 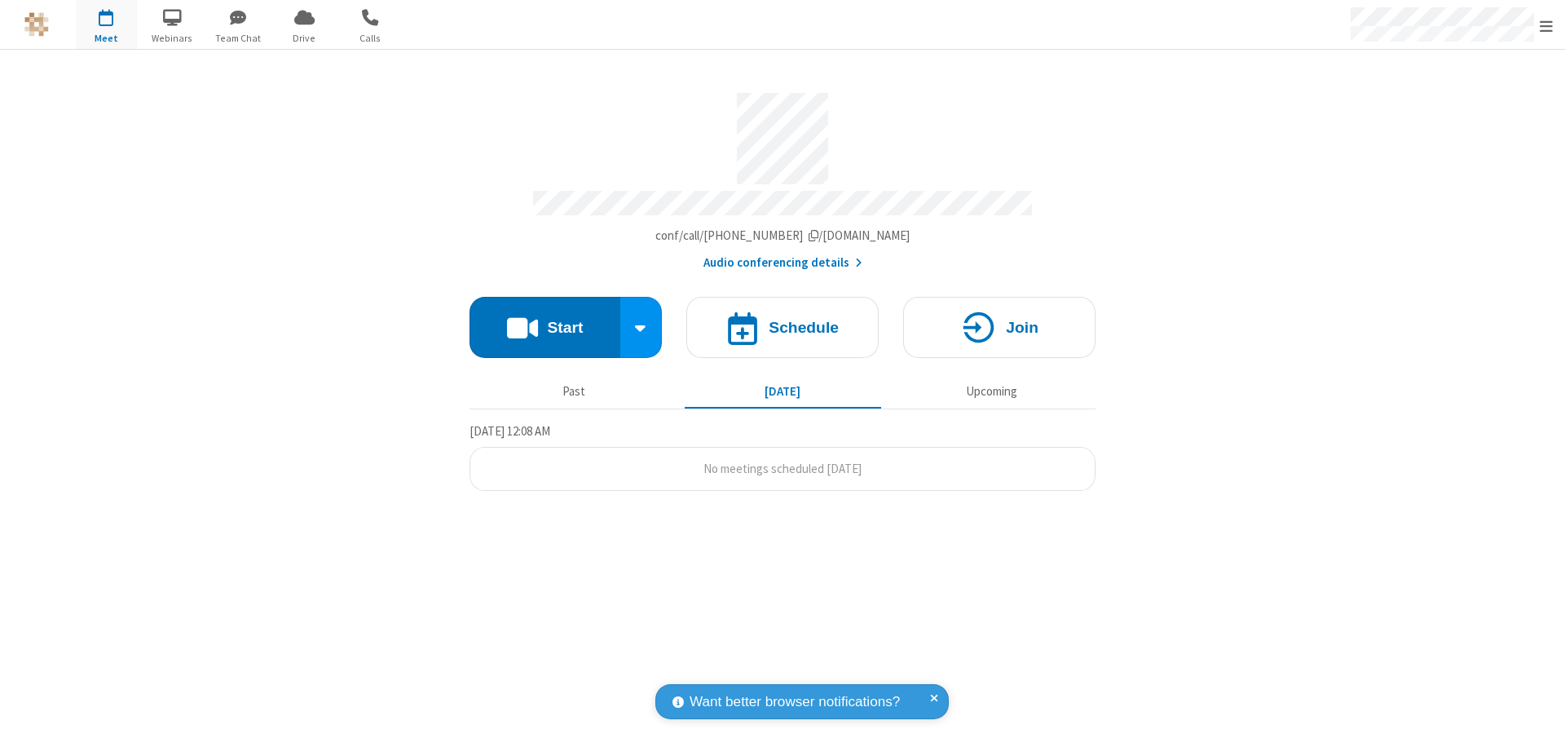 What do you see at coordinates (1022, 327) in the screenshot?
I see `h4: Join` at bounding box center [1022, 327].